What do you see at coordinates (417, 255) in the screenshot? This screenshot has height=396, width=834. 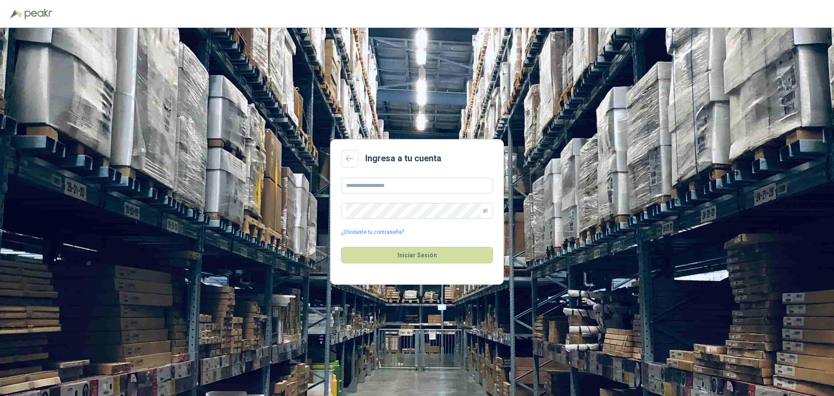 I see `button: Iniciar Sesión` at bounding box center [417, 255].